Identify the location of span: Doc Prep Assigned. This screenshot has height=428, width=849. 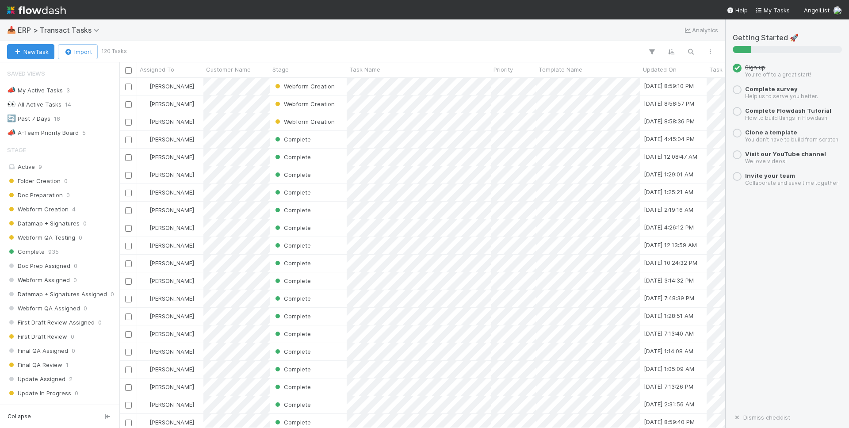
(38, 266).